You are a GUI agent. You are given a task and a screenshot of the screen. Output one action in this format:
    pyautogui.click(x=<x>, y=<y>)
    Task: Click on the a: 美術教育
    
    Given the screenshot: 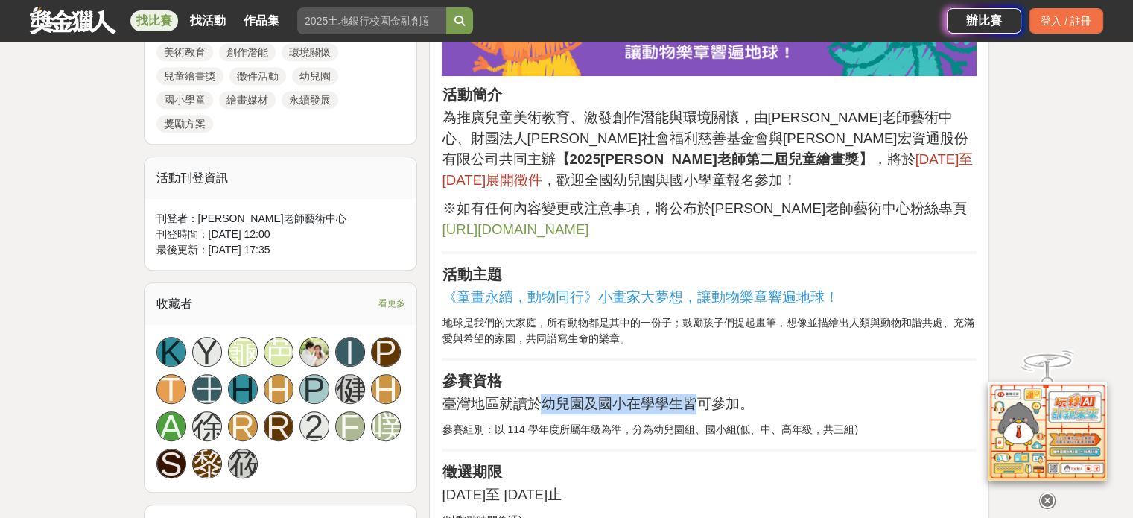 What is the action you would take?
    pyautogui.click(x=185, y=52)
    